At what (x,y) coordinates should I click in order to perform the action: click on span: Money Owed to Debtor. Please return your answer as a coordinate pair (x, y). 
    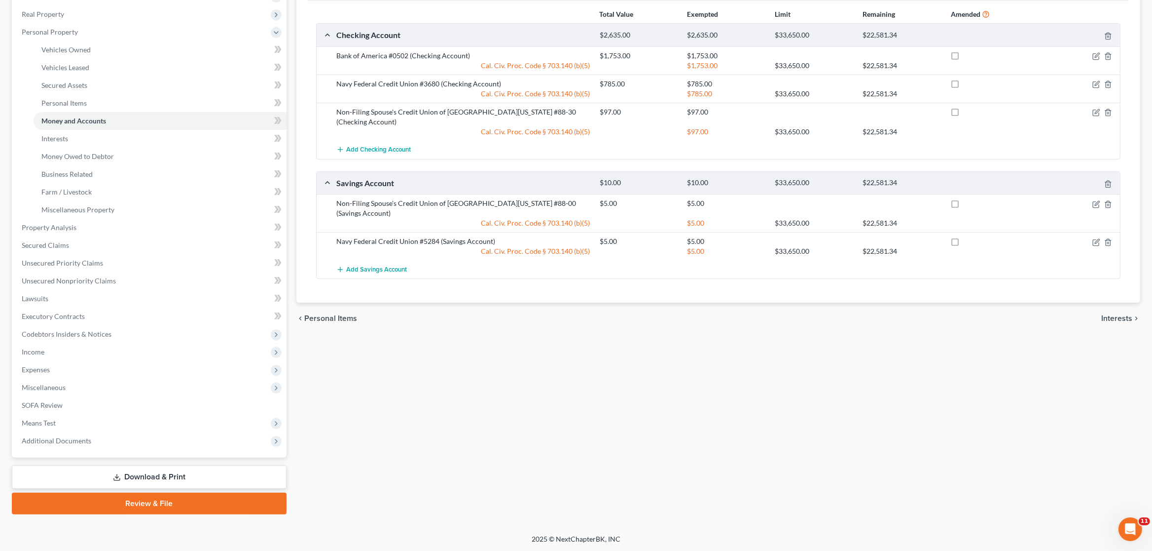
    Looking at the image, I should click on (77, 156).